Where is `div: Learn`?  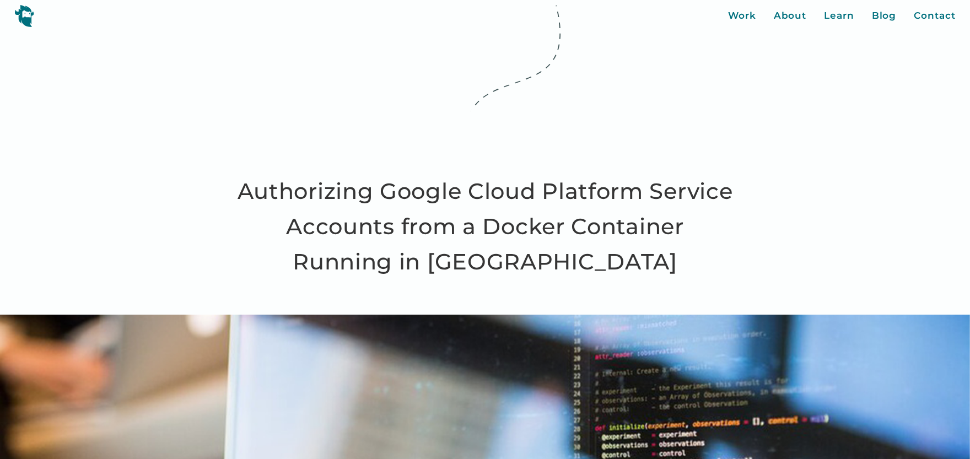
div: Learn is located at coordinates (838, 16).